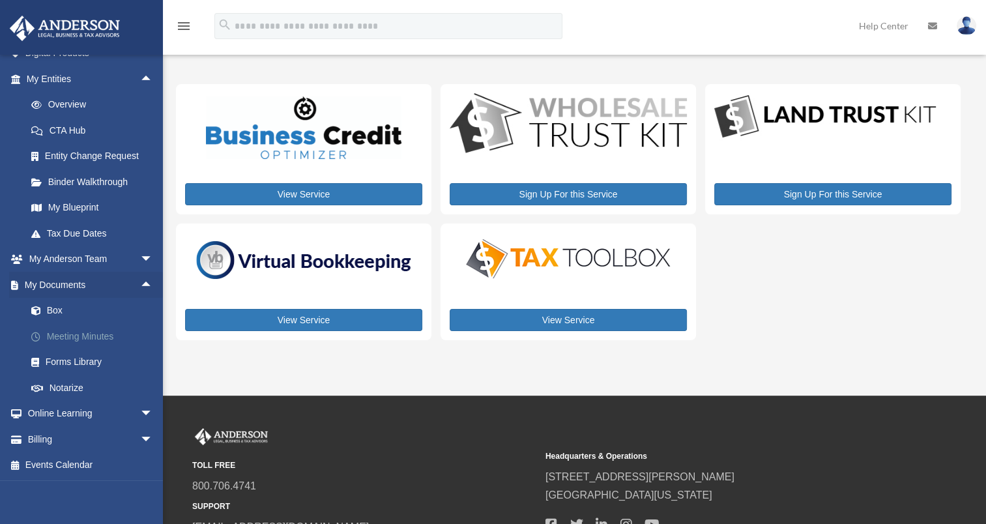 The height and width of the screenshot is (524, 986). What do you see at coordinates (95, 388) in the screenshot?
I see `a: Notarize` at bounding box center [95, 388].